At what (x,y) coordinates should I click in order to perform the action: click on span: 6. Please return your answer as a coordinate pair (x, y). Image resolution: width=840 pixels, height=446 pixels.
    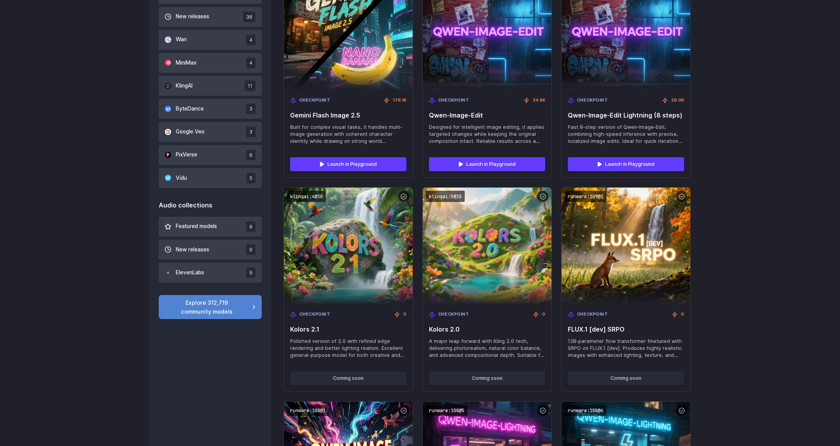
    Looking at the image, I should click on (251, 155).